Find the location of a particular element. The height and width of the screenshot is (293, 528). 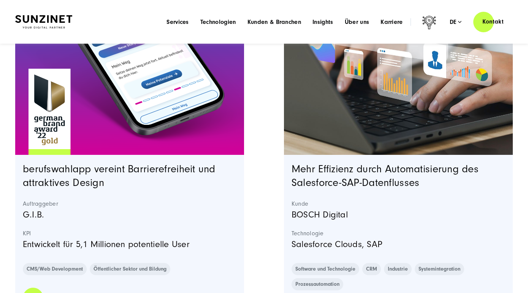

p: Salesforce Clouds, SAP is located at coordinates (398, 245).